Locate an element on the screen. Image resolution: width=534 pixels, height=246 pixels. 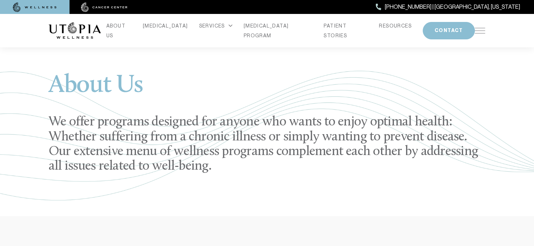
div: SERVICES is located at coordinates (216, 26).